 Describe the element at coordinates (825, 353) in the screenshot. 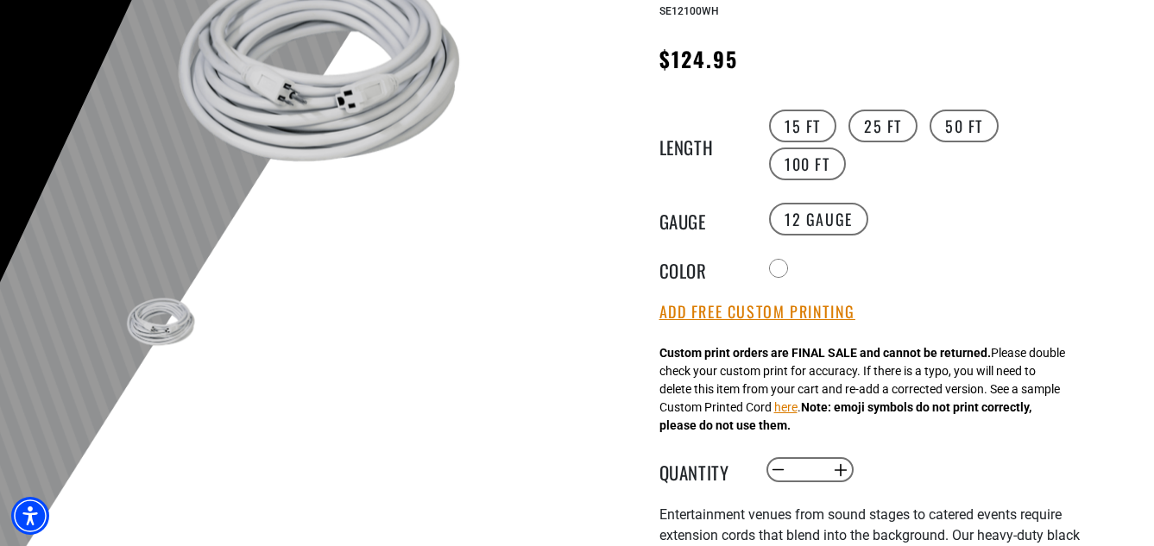

I see `strong: Custom print orders are FINAL SALE and cannot be returned.` at that location.